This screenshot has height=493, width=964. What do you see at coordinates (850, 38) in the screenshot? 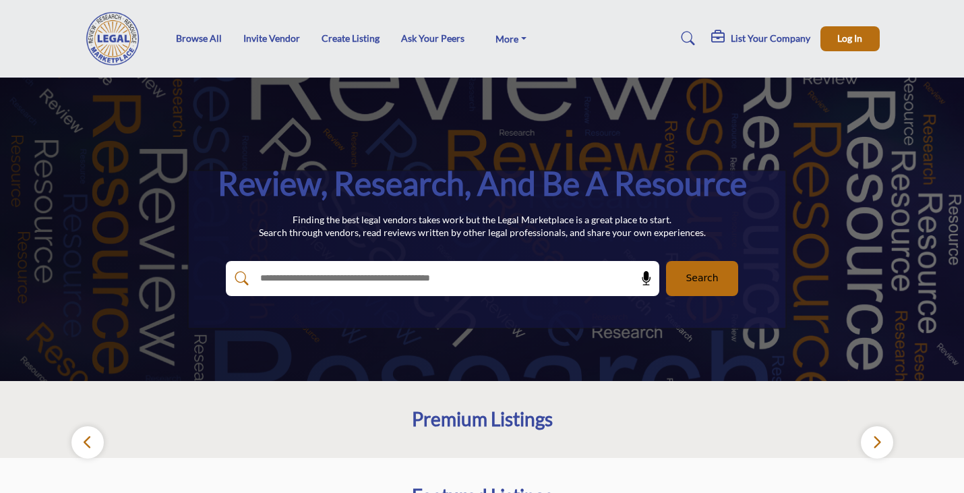
I see `button: Log In` at bounding box center [850, 38].